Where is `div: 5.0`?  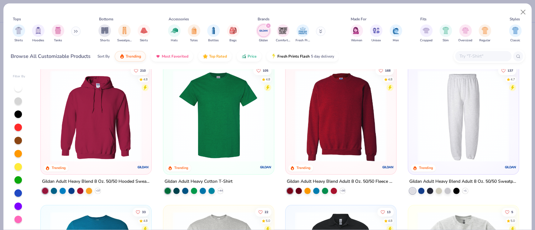 div: 5.0 is located at coordinates (268, 221).